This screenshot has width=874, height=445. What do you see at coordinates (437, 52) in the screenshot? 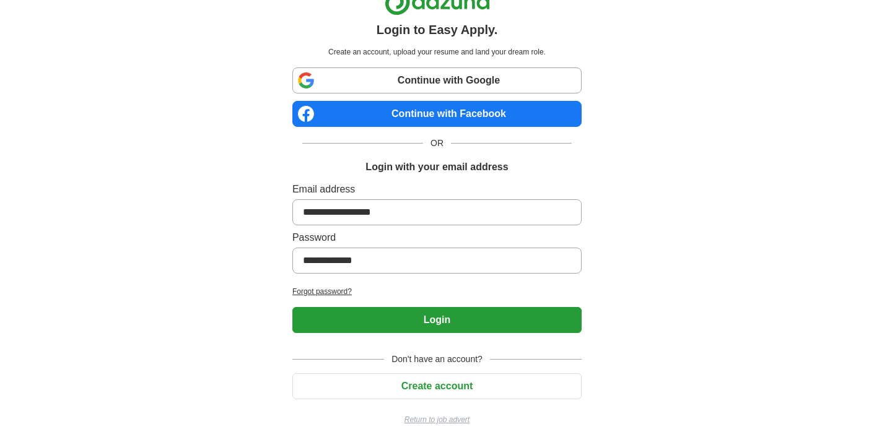
I see `p: Create an account, upload your resume and land your dream role.` at bounding box center [437, 52].